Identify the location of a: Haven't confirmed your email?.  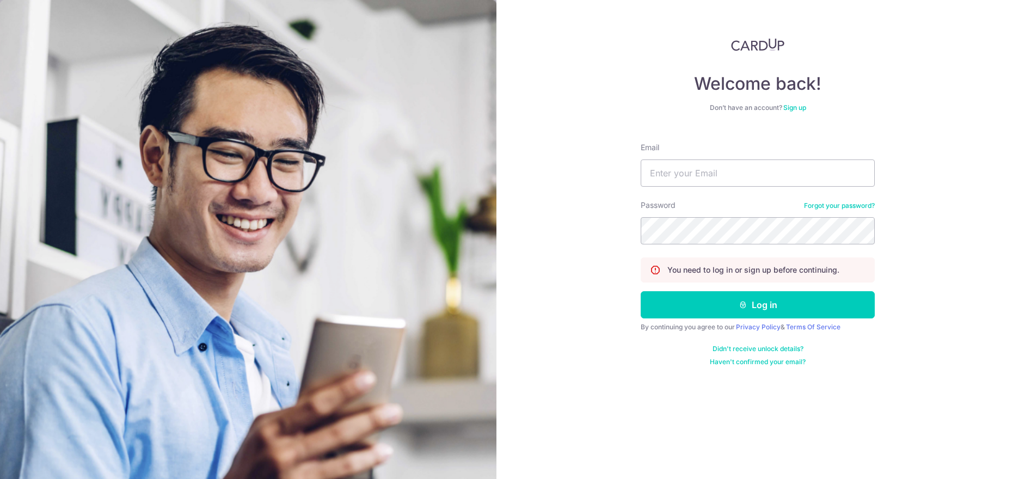
(758, 362).